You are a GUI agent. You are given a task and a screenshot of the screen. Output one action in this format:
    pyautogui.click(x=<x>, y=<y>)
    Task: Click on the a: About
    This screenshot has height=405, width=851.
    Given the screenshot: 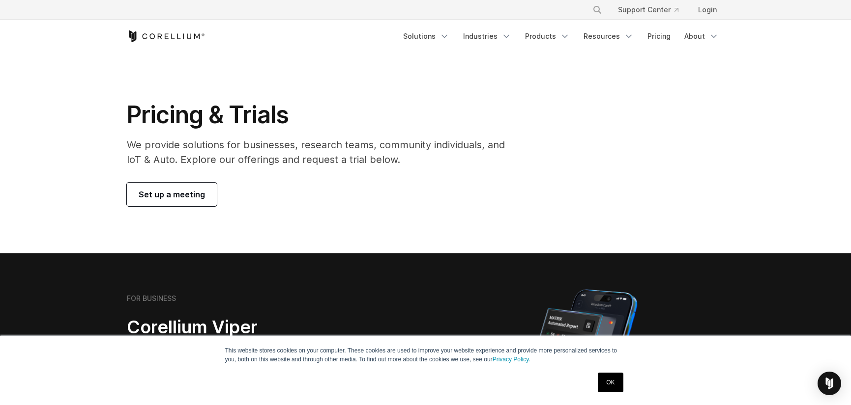 What is the action you would take?
    pyautogui.click(x=701, y=36)
    